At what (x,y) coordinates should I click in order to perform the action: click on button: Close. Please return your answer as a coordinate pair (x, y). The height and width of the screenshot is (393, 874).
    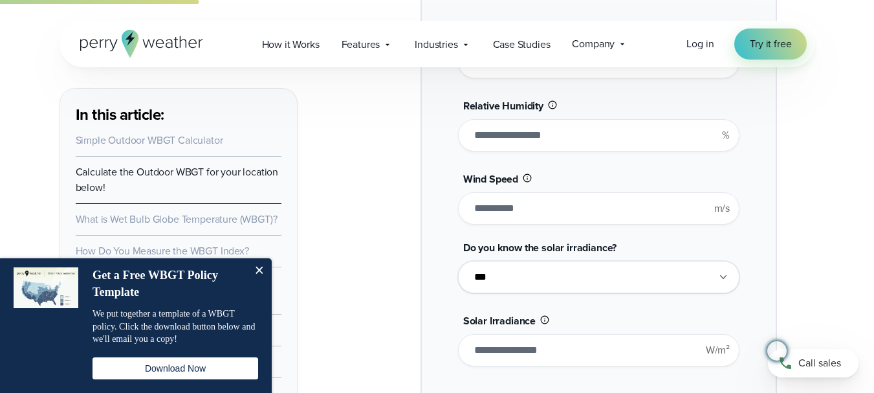
    Looking at the image, I should click on (259, 271).